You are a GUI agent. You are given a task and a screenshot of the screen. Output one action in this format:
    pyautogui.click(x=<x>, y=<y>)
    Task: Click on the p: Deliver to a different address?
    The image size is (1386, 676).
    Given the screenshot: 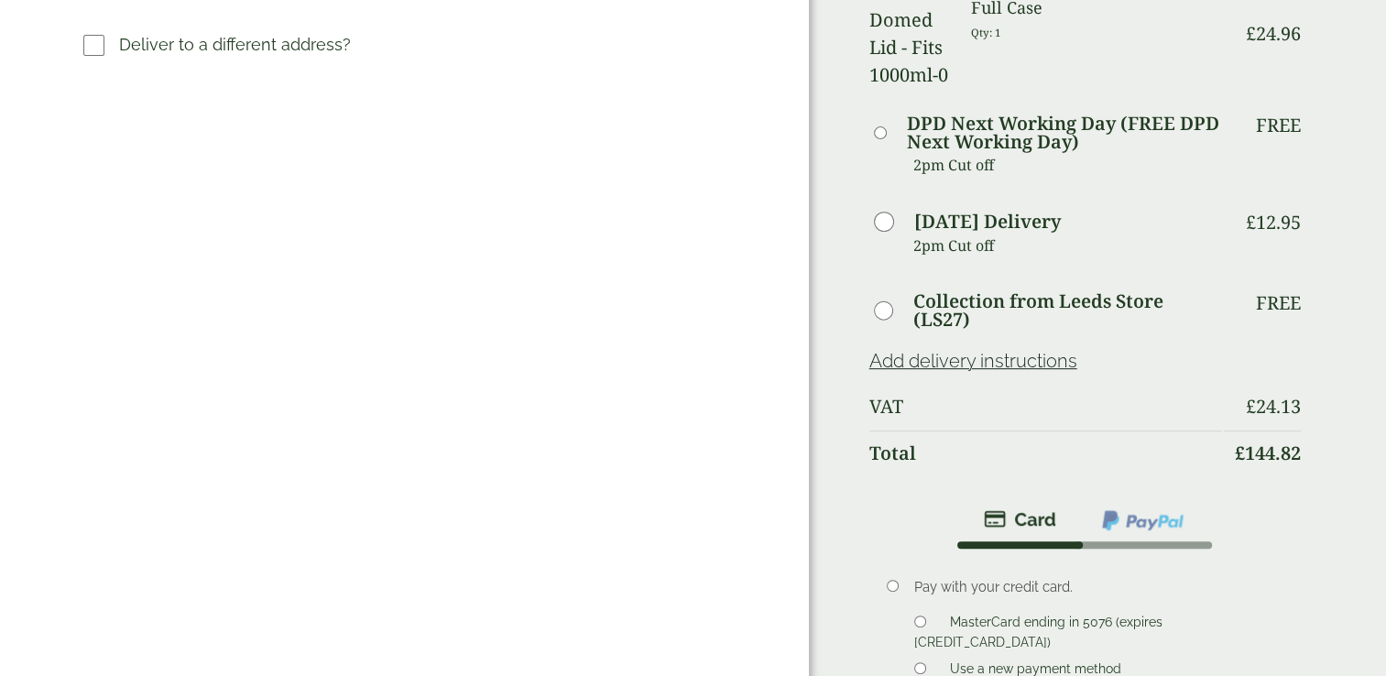 What is the action you would take?
    pyautogui.click(x=234, y=44)
    